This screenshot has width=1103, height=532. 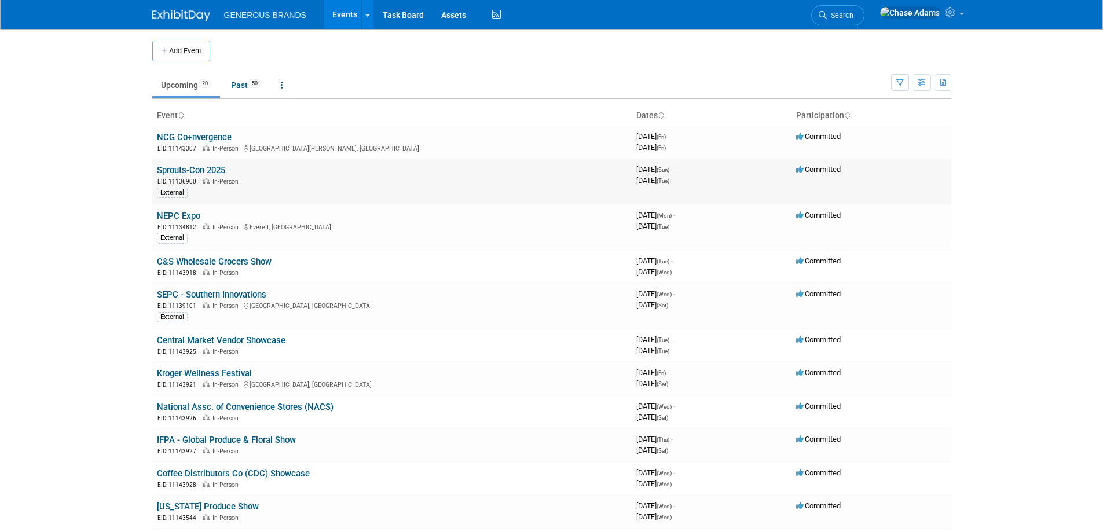 I want to click on span: 20, so click(x=205, y=83).